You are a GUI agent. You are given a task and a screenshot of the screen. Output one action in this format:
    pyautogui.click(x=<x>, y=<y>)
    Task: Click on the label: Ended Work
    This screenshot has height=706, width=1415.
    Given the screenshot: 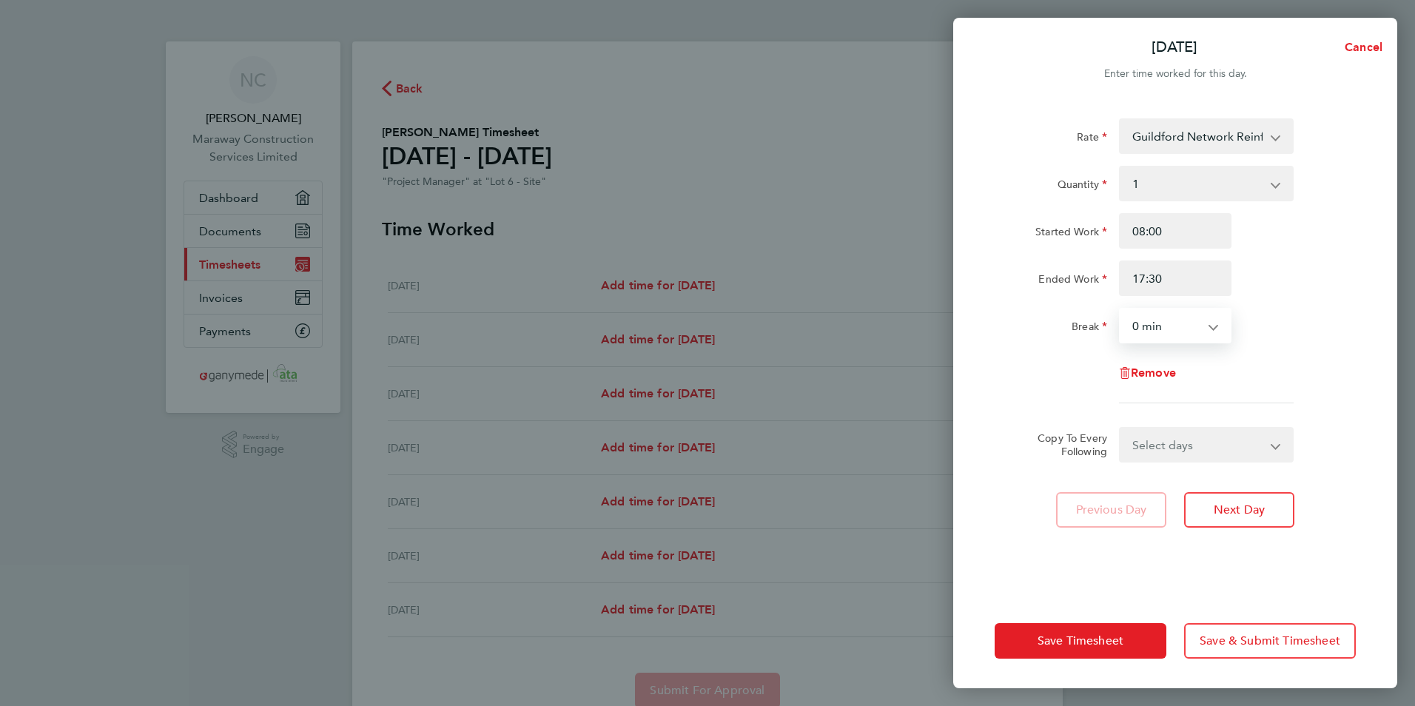 What is the action you would take?
    pyautogui.click(x=1073, y=281)
    